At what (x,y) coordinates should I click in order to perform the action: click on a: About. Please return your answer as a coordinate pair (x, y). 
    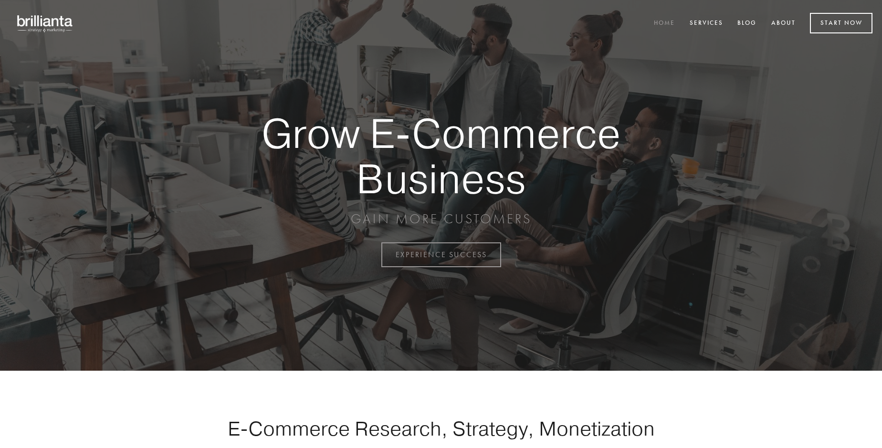
    Looking at the image, I should click on (783, 23).